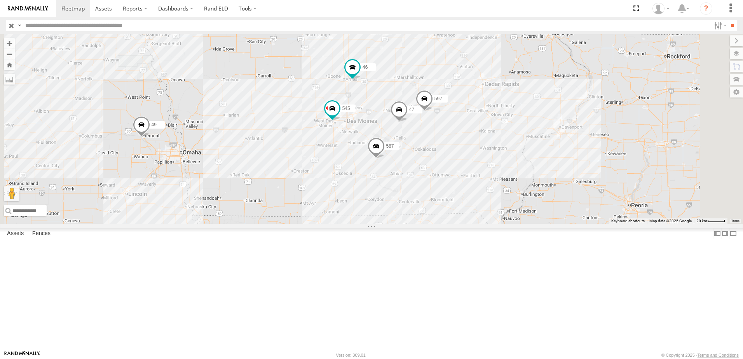 This screenshot has height=359, width=743. I want to click on button: Zoom out, so click(9, 54).